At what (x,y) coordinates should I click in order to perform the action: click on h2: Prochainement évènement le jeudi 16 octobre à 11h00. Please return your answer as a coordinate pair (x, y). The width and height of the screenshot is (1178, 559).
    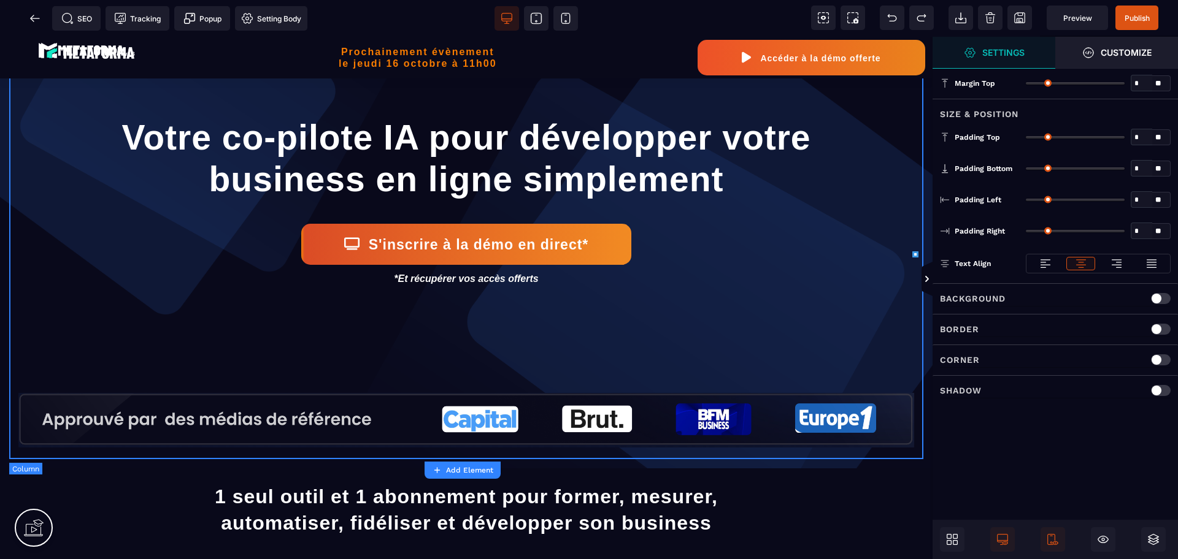
    Looking at the image, I should click on (417, 21).